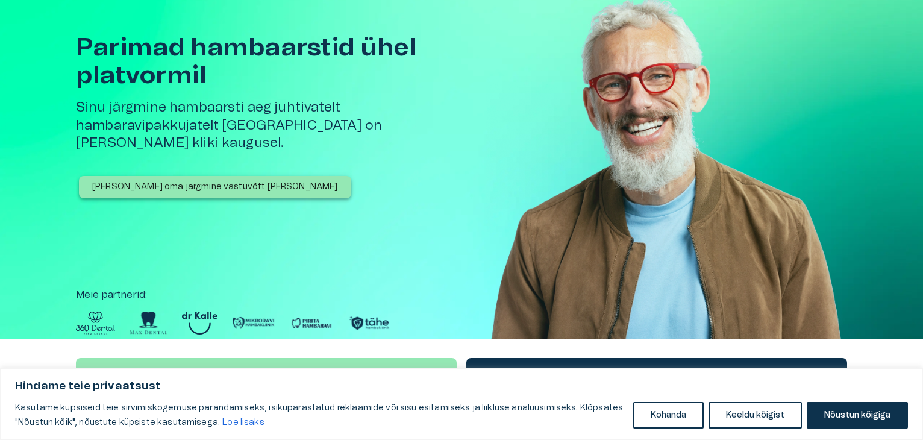 This screenshot has height=440, width=923. Describe the element at coordinates (857, 415) in the screenshot. I see `button: Nõustun kõigiga` at that location.